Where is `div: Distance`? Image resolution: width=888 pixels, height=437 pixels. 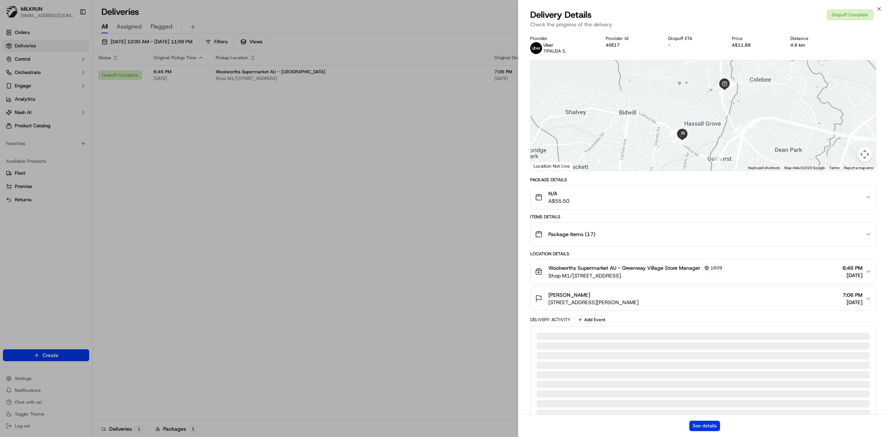 div: Distance is located at coordinates (814, 39).